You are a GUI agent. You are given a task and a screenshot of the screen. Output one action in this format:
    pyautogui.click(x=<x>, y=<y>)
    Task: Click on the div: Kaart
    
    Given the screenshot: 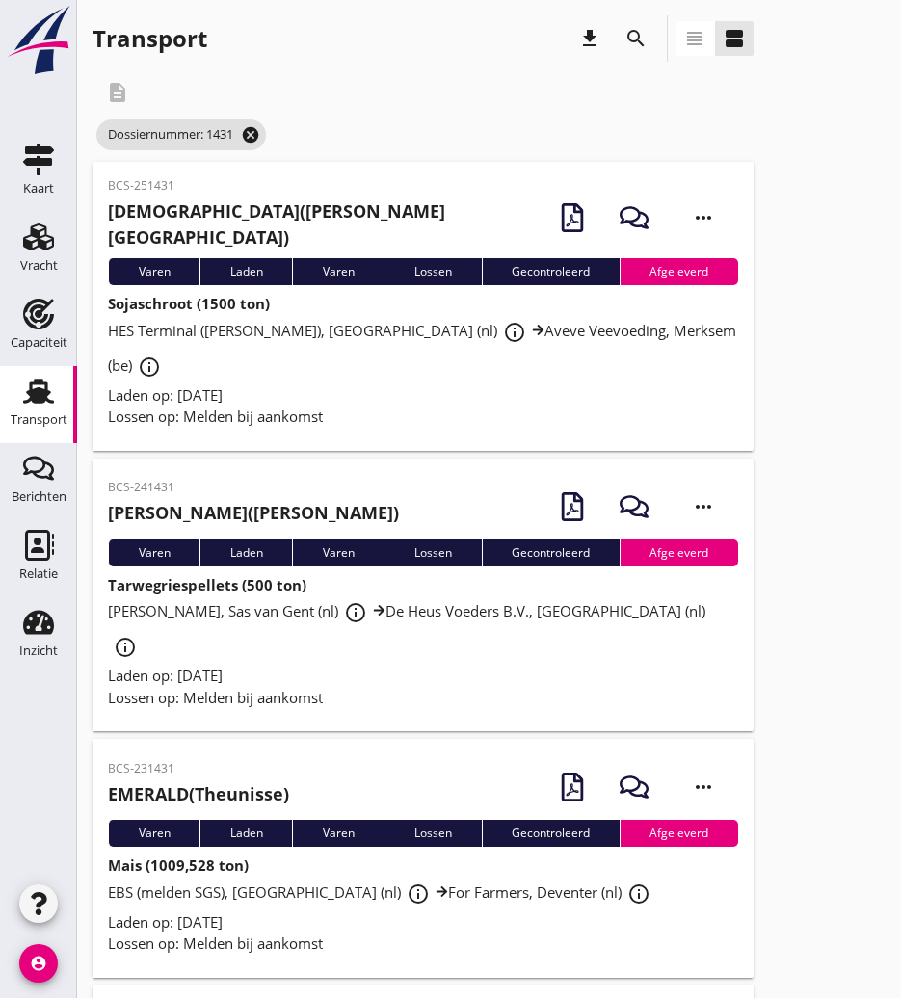 What is the action you would take?
    pyautogui.click(x=39, y=188)
    